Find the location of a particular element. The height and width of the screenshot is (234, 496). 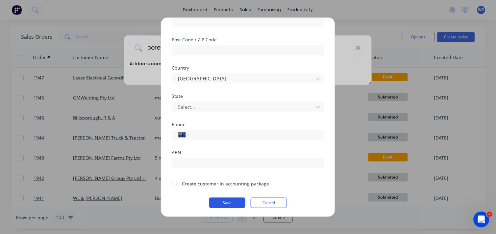

span: 2 is located at coordinates (489, 215).